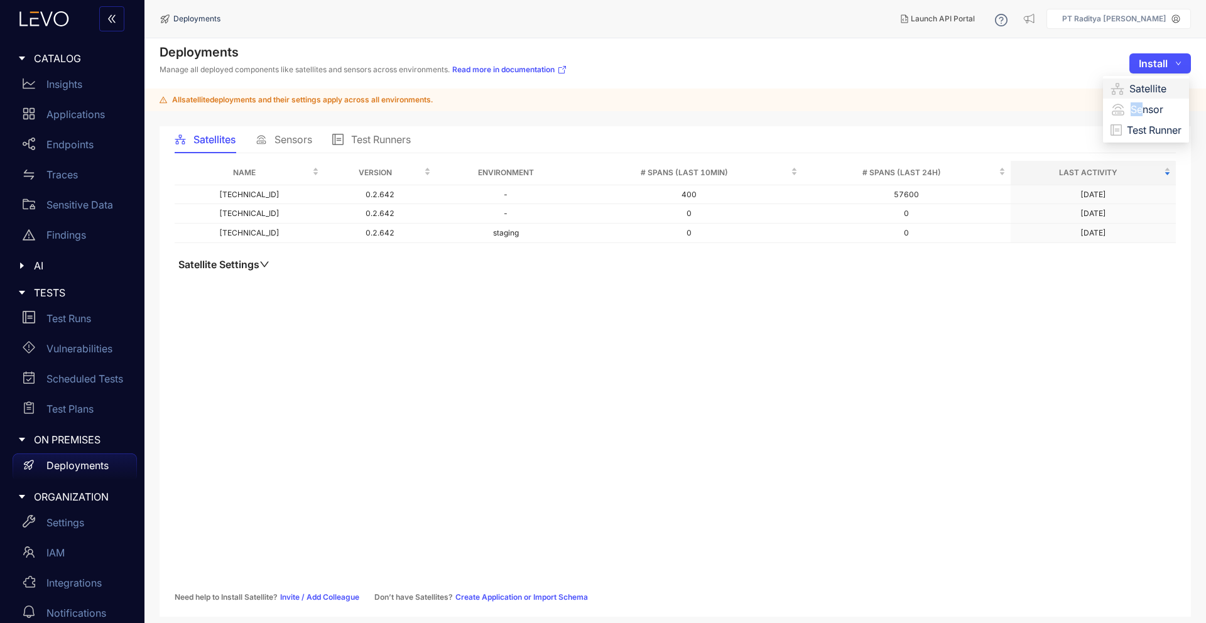  Describe the element at coordinates (380, 173) in the screenshot. I see `th: Version` at that location.